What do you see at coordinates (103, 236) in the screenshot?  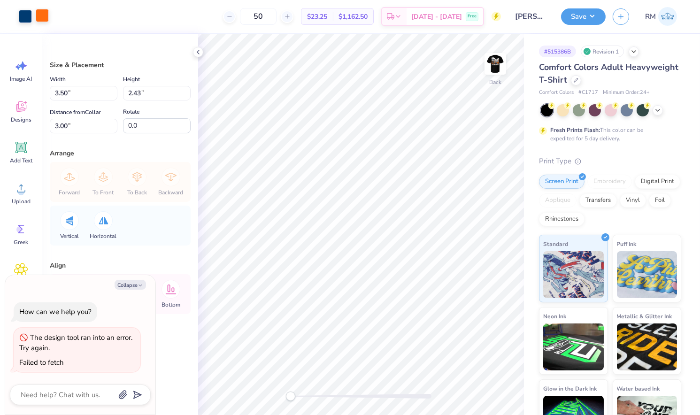 I see `span: Horizontal` at bounding box center [103, 236].